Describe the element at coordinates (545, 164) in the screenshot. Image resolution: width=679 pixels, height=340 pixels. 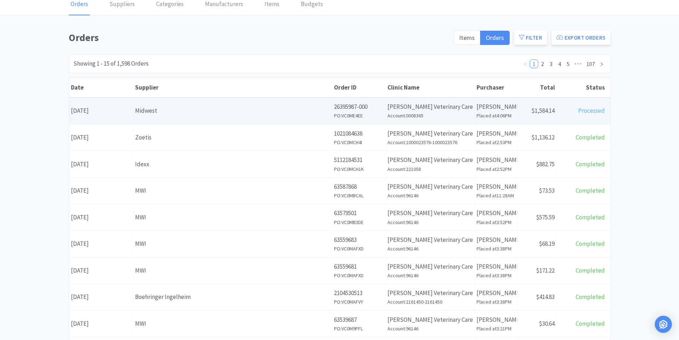
I see `span: $882.75` at that location.